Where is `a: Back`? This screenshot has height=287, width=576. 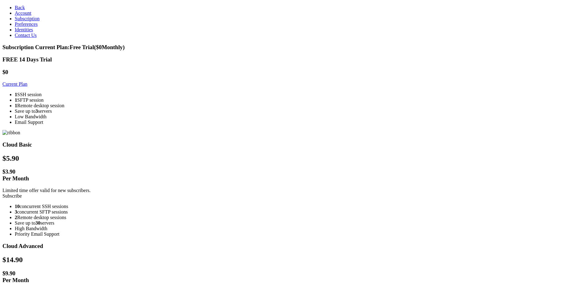 a: Back is located at coordinates (20, 7).